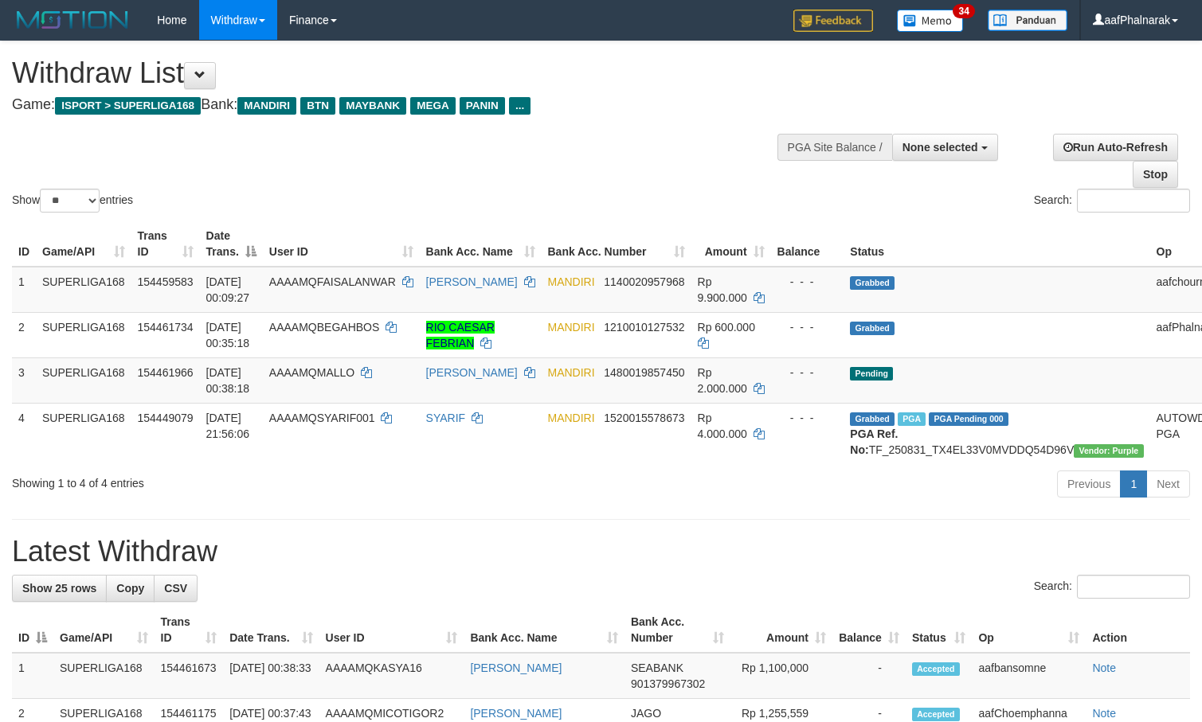 This screenshot has width=1202, height=722. What do you see at coordinates (781, 676) in the screenshot?
I see `td: Rp 1,100,000` at bounding box center [781, 676].